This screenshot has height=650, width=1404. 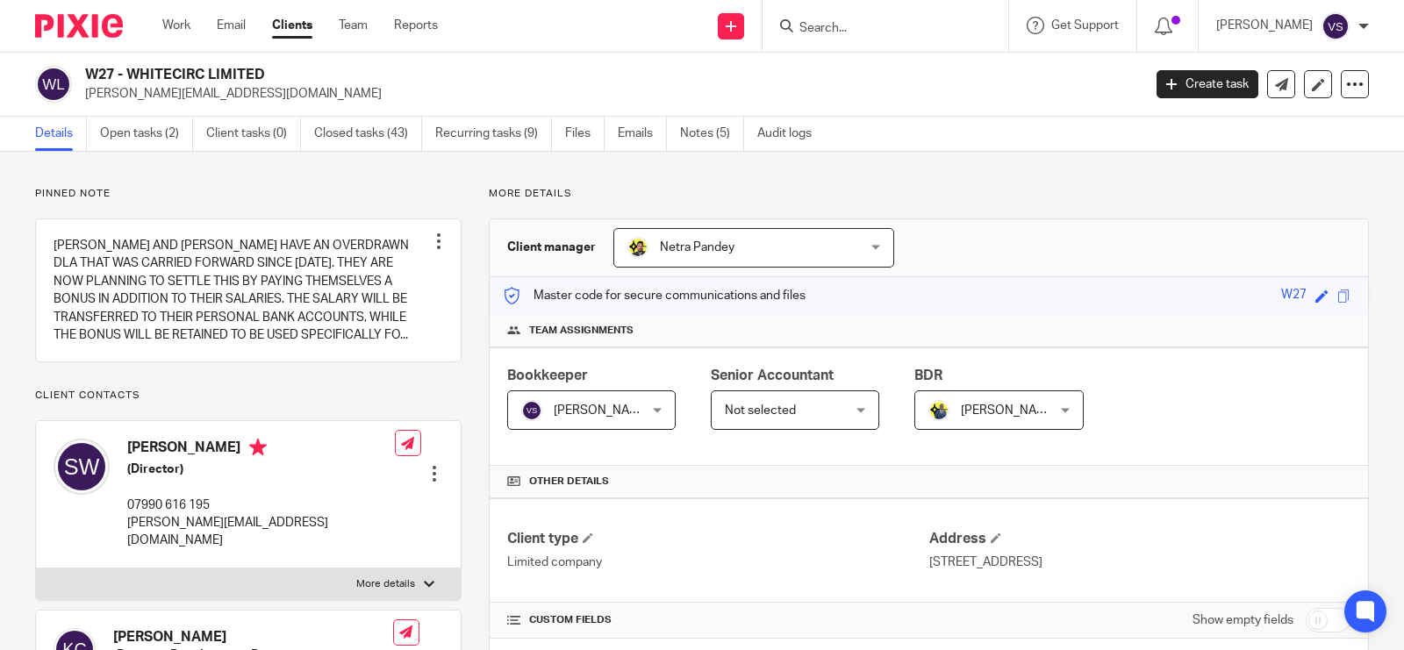 I want to click on h5: (Director), so click(x=261, y=469).